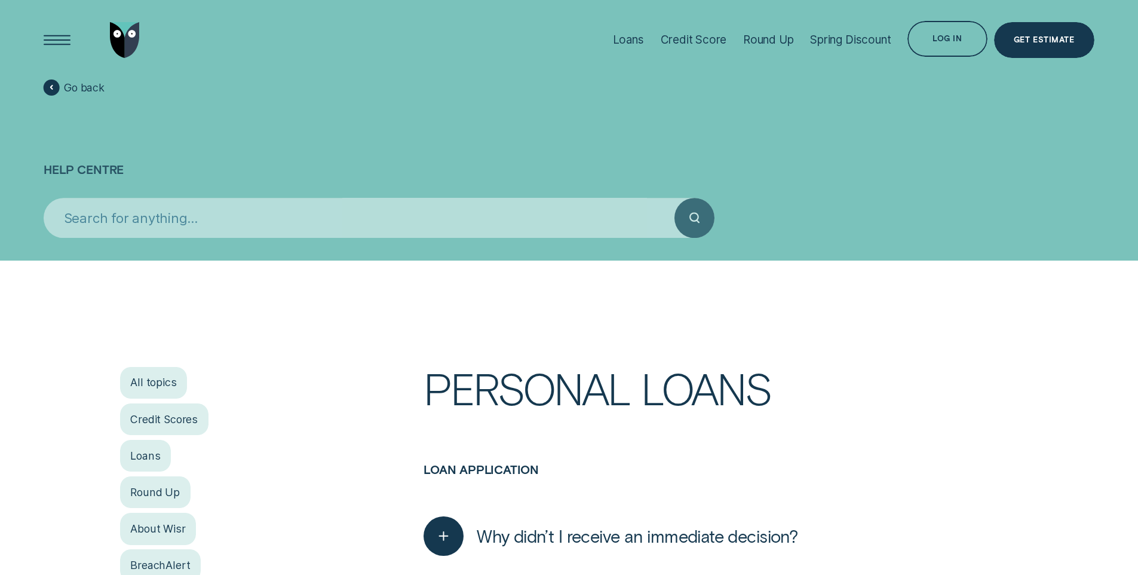 The width and height of the screenshot is (1138, 575). Describe the element at coordinates (154, 382) in the screenshot. I see `a: All topics` at that location.